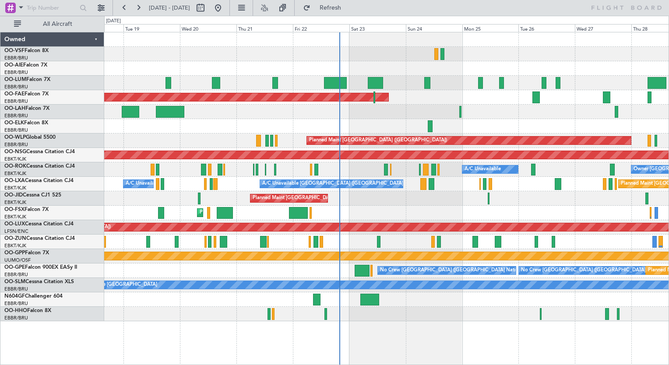 This screenshot has height=365, width=669. What do you see at coordinates (41, 267) in the screenshot?
I see `a: OO-GPEFalcon 900EX EASy II` at bounding box center [41, 267].